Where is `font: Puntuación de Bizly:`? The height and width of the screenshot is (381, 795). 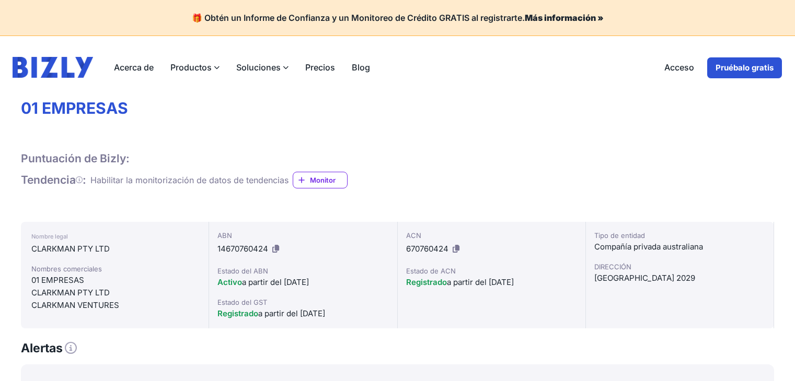 font: Puntuación de Bizly: is located at coordinates (75, 158).